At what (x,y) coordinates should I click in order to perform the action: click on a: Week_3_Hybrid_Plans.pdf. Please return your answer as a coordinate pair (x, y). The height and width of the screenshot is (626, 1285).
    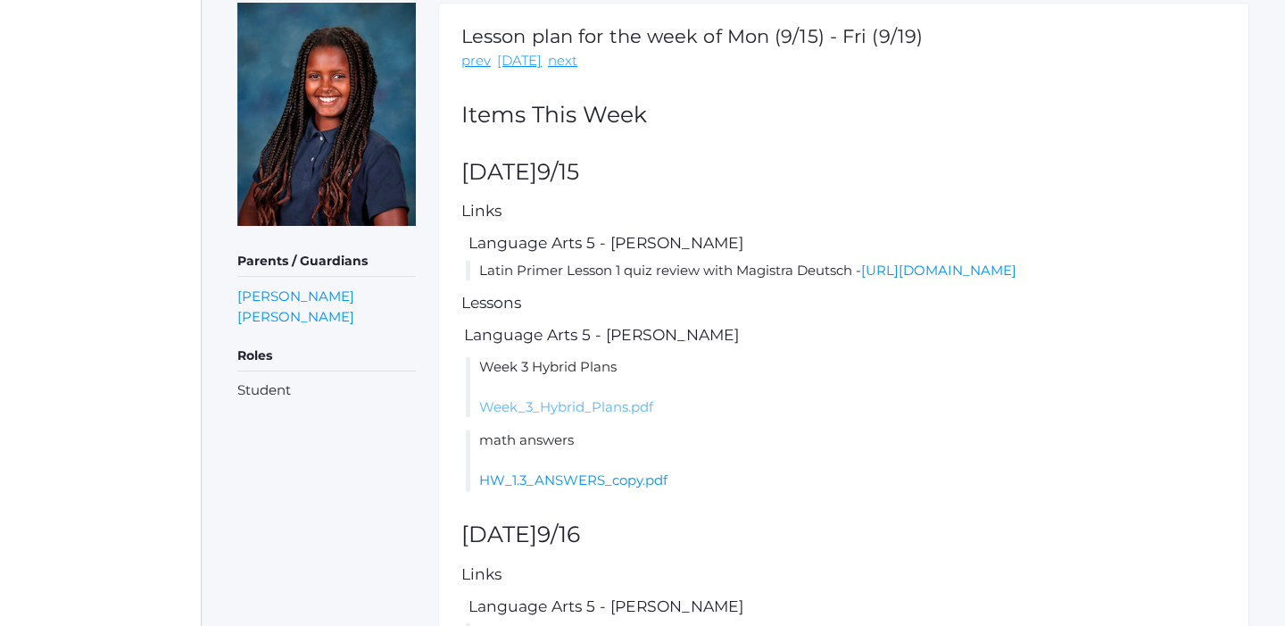
    Looking at the image, I should click on (566, 406).